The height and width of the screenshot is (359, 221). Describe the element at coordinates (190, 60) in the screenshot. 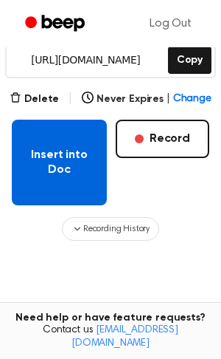

I see `button: Copy` at that location.